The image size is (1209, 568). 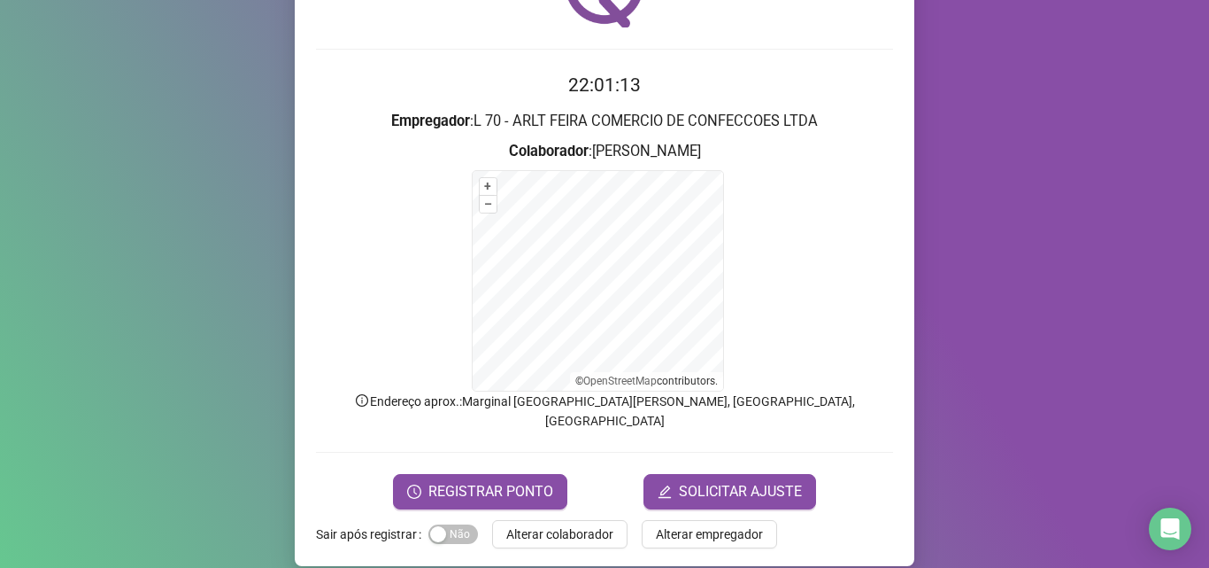 I want to click on span: SOLICITAR AJUSTE, so click(x=740, y=491).